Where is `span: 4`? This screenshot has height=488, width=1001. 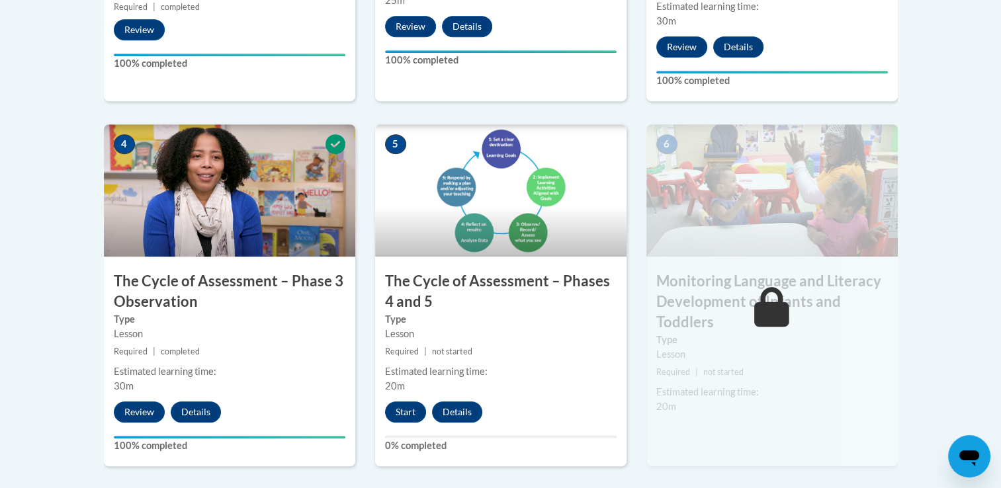
span: 4 is located at coordinates (124, 144).